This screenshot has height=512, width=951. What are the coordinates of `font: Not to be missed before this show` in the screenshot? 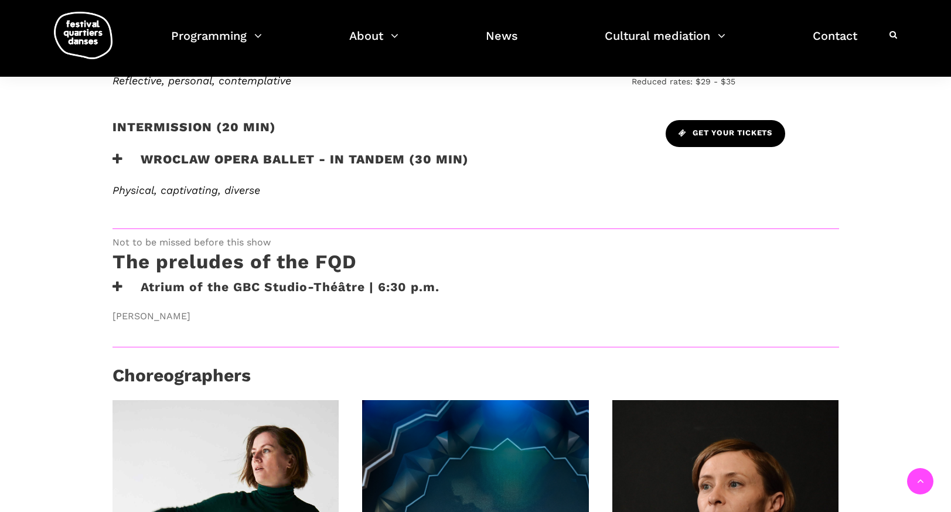 It's located at (192, 242).